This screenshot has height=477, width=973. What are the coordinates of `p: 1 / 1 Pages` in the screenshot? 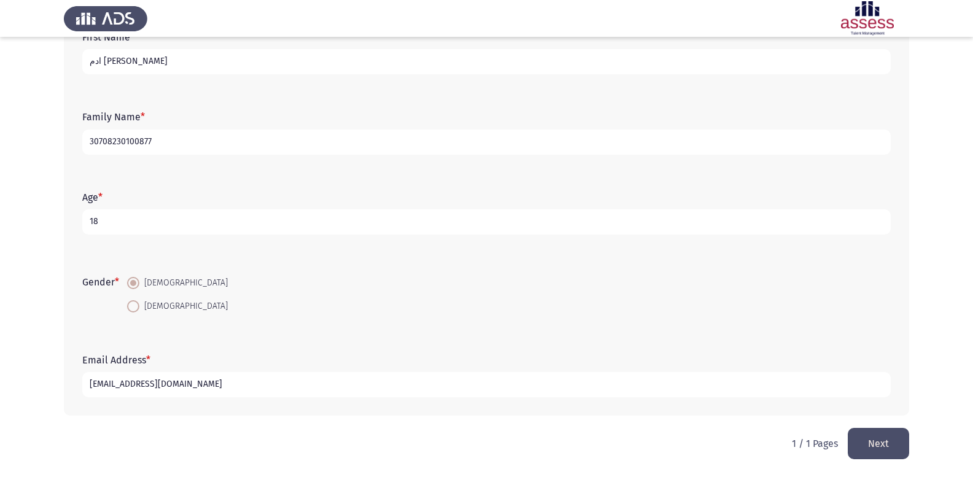 It's located at (815, 443).